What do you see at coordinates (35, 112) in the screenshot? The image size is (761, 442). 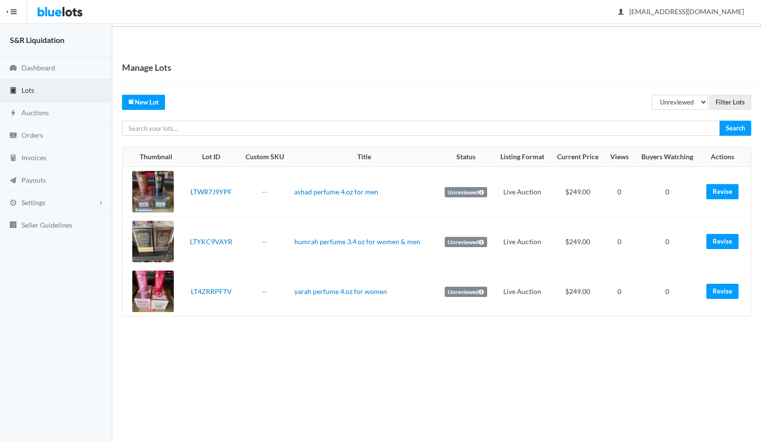 I see `span: Auctions` at bounding box center [35, 112].